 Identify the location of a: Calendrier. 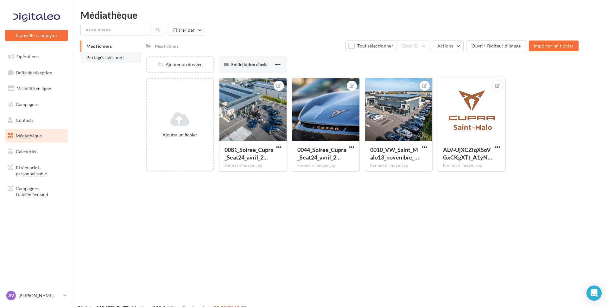
(36, 152).